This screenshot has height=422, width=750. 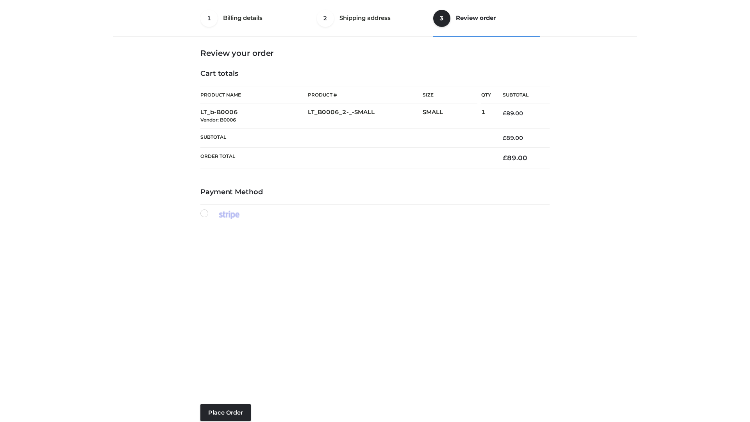 What do you see at coordinates (254, 95) in the screenshot?
I see `th: Product Name` at bounding box center [254, 95].